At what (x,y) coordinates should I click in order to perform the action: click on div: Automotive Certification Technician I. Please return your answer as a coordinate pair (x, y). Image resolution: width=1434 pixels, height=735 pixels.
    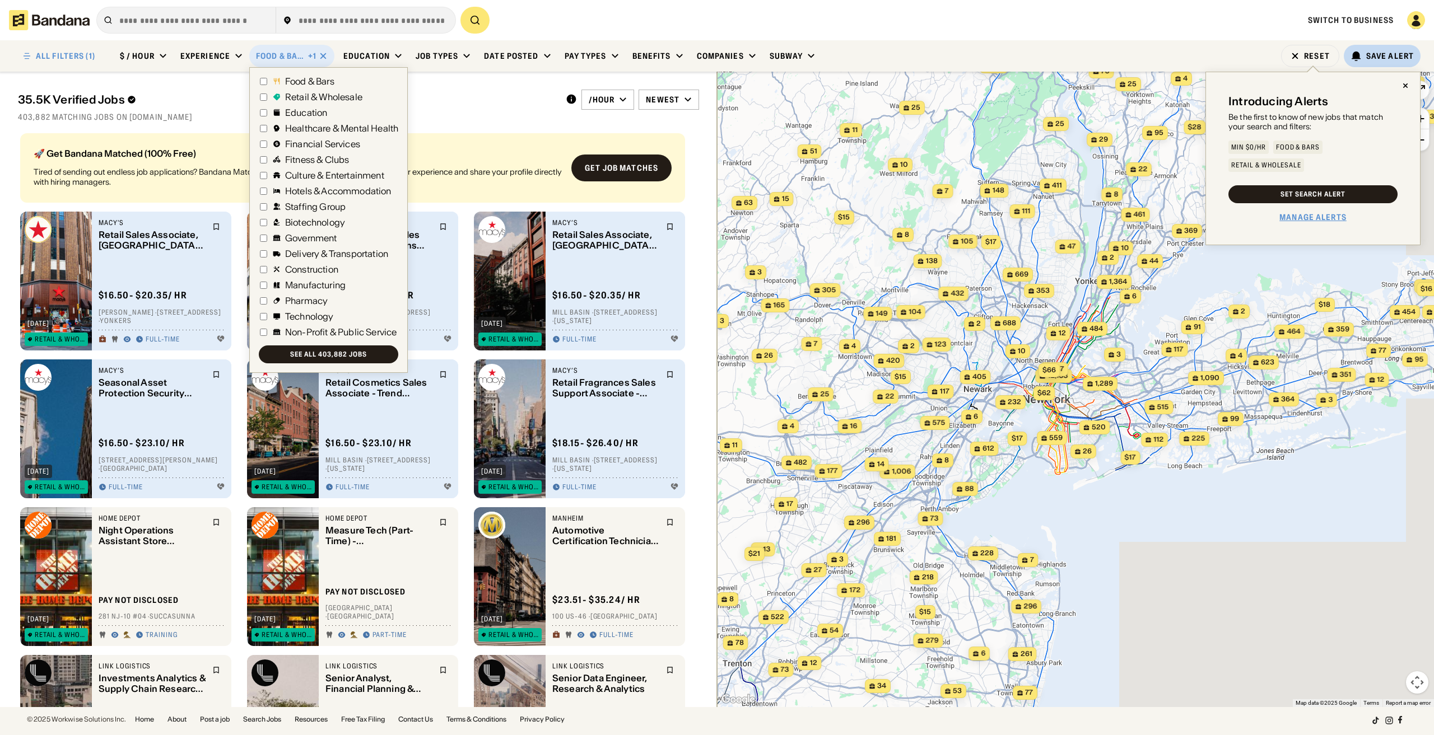
    Looking at the image, I should click on (605, 536).